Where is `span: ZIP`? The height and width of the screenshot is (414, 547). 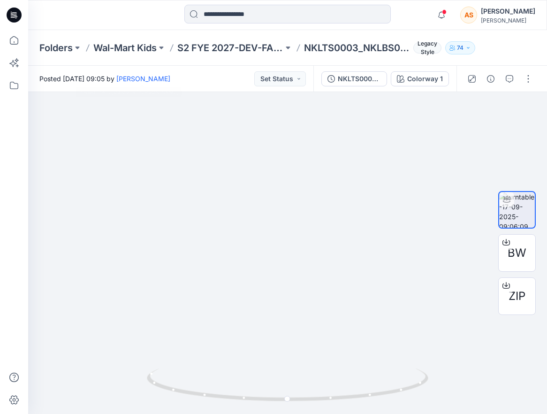 span: ZIP is located at coordinates (517, 296).